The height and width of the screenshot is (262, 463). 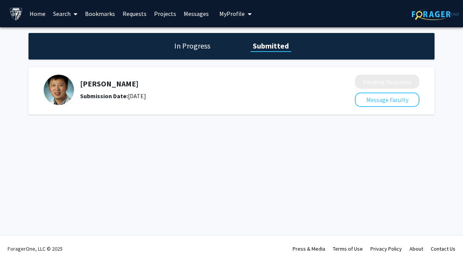 What do you see at coordinates (347, 249) in the screenshot?
I see `a: Terms of Use` at bounding box center [347, 249].